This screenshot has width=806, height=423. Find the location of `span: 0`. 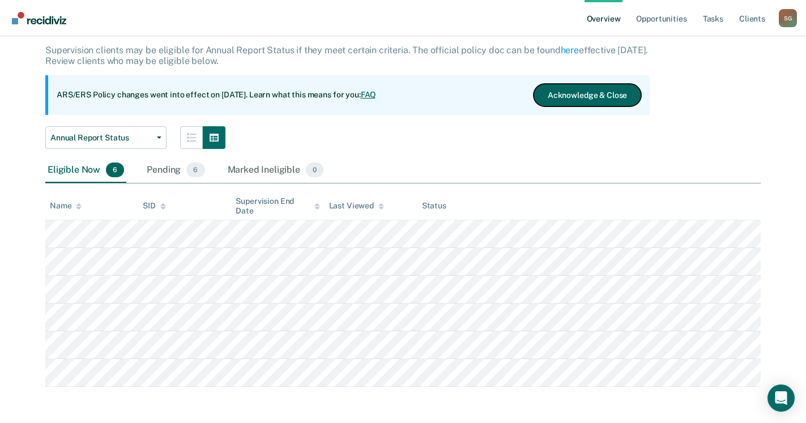

span: 0 is located at coordinates (314, 170).